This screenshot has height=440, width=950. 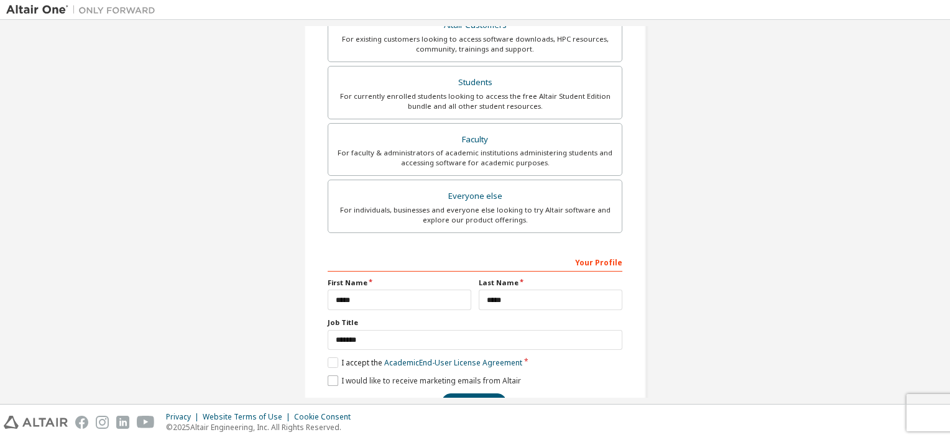 What do you see at coordinates (475, 262) in the screenshot?
I see `div: Your Profile` at bounding box center [475, 262].